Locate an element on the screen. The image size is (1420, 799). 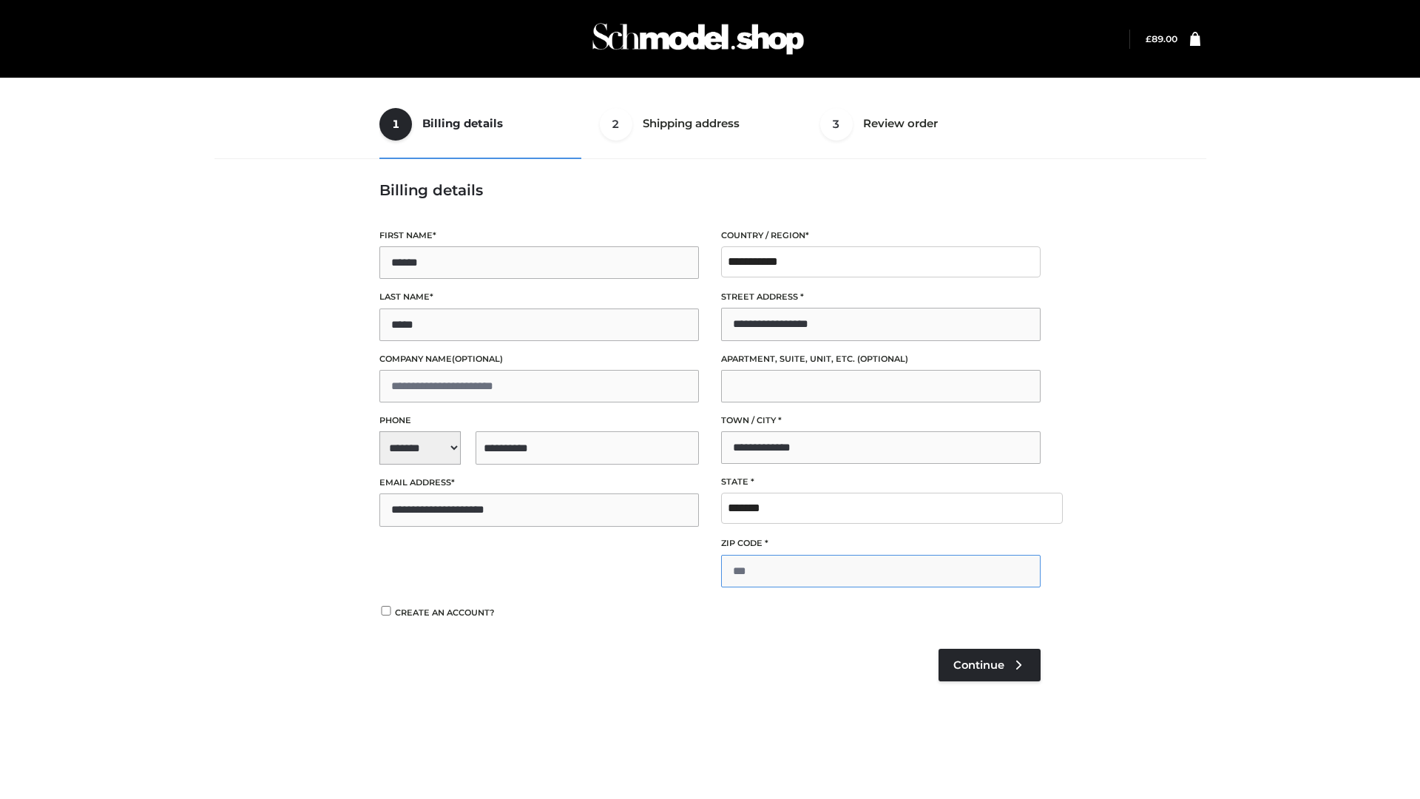
a: Continue is located at coordinates (989, 665).